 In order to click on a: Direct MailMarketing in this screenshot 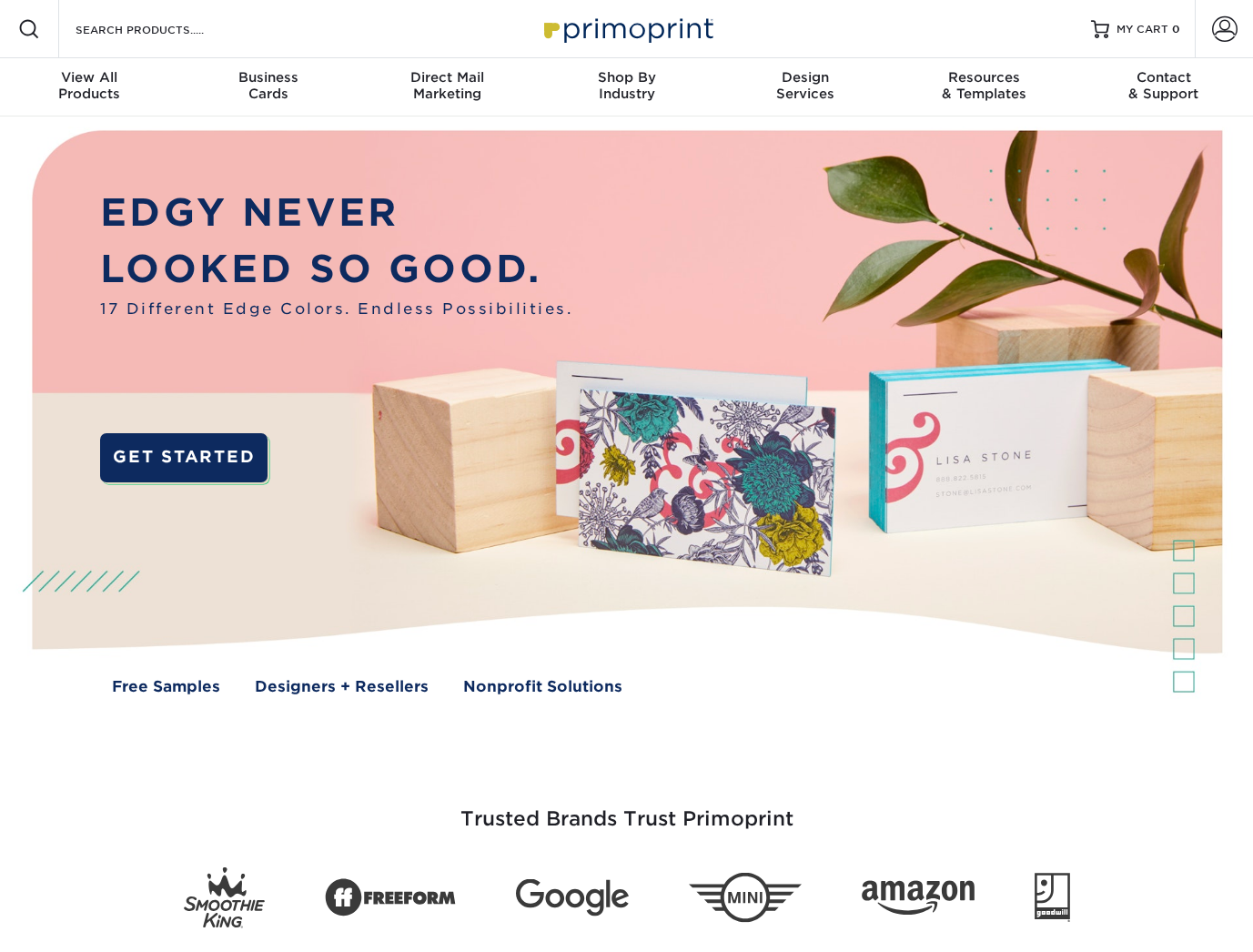, I will do `click(447, 88)`.